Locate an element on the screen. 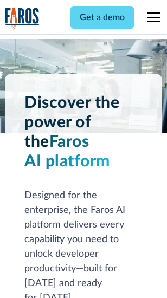 The width and height of the screenshot is (167, 298). div: menu is located at coordinates (151, 17).